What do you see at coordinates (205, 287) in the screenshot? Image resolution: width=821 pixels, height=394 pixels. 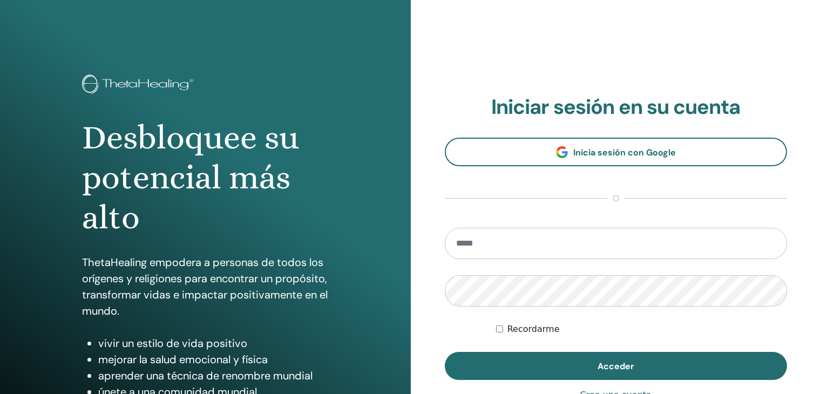 I see `p: ThetaHealing empodera a personas de todos los orígenes y religiones para encontrar un propósito, ...` at bounding box center [205, 287].